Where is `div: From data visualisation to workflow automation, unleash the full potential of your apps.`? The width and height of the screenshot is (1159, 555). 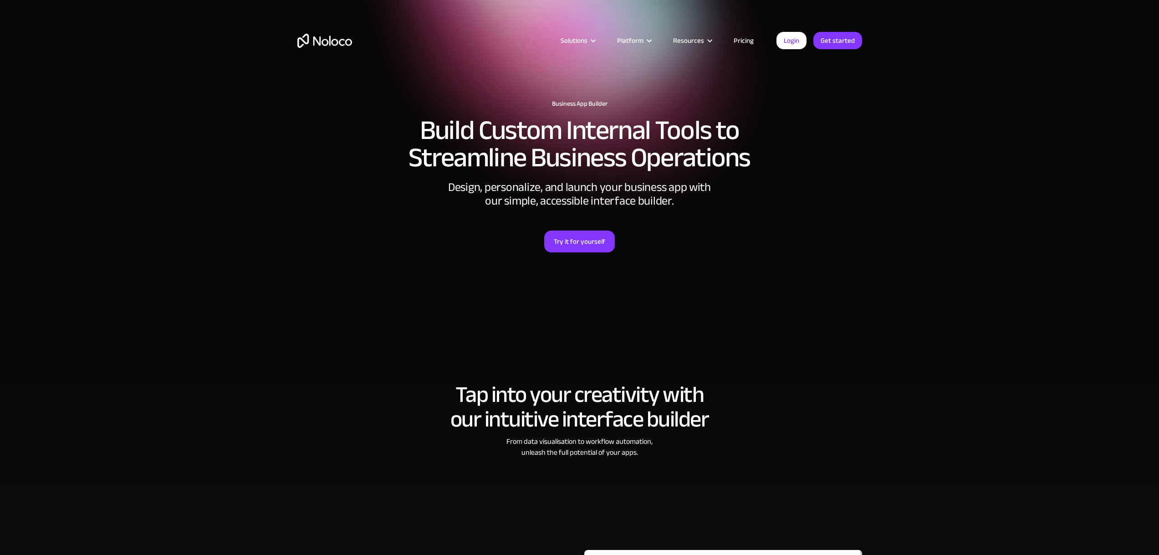 div: From data visualisation to workflow automation, unleash the full potential of your apps. is located at coordinates (580, 447).